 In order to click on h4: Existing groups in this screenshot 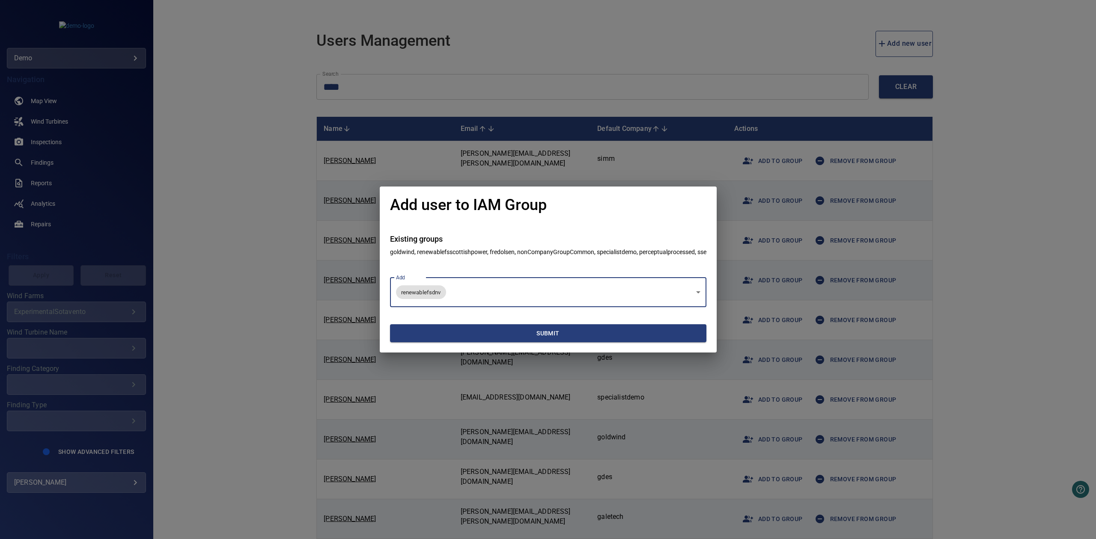, I will do `click(548, 239)`.